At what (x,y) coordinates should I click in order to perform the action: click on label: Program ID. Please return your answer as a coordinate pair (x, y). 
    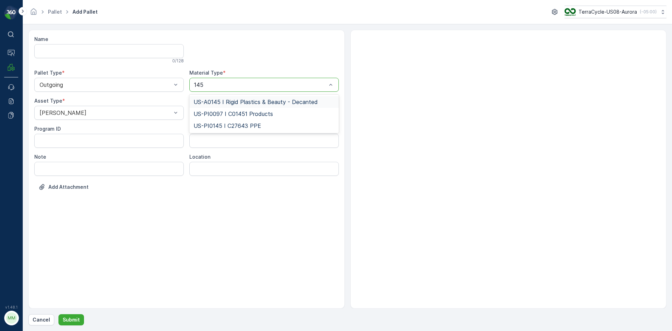
    Looking at the image, I should click on (48, 128).